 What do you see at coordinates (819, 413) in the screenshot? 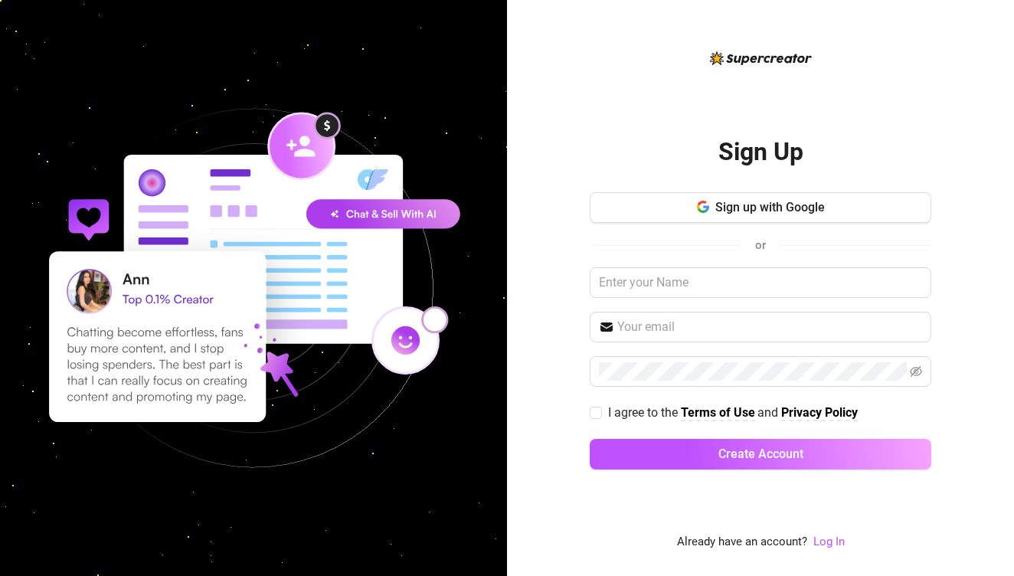
I see `a: Privacy Policy` at bounding box center [819, 413].